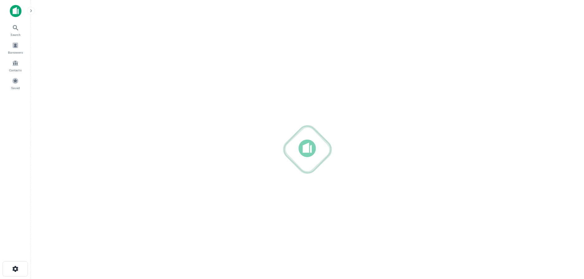 The height and width of the screenshot is (279, 584). What do you see at coordinates (569, 245) in the screenshot?
I see `div: Chat Widget` at bounding box center [569, 245].